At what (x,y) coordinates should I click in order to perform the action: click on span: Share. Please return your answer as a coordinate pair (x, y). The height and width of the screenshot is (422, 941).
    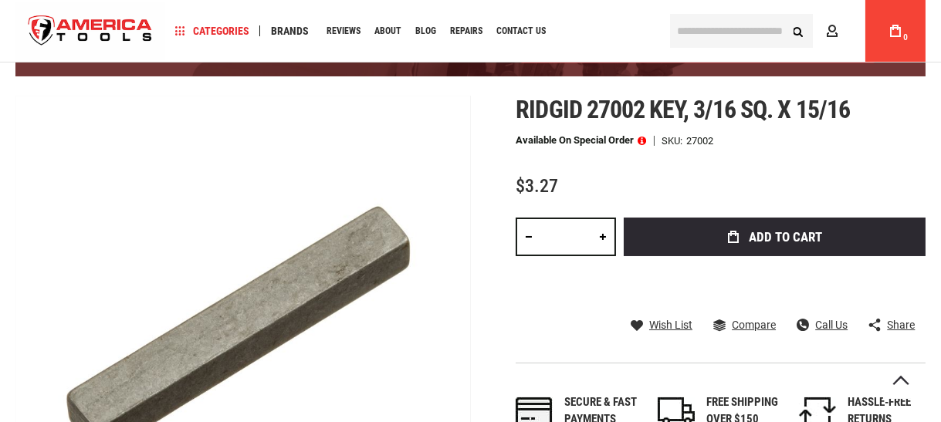
    Looking at the image, I should click on (901, 325).